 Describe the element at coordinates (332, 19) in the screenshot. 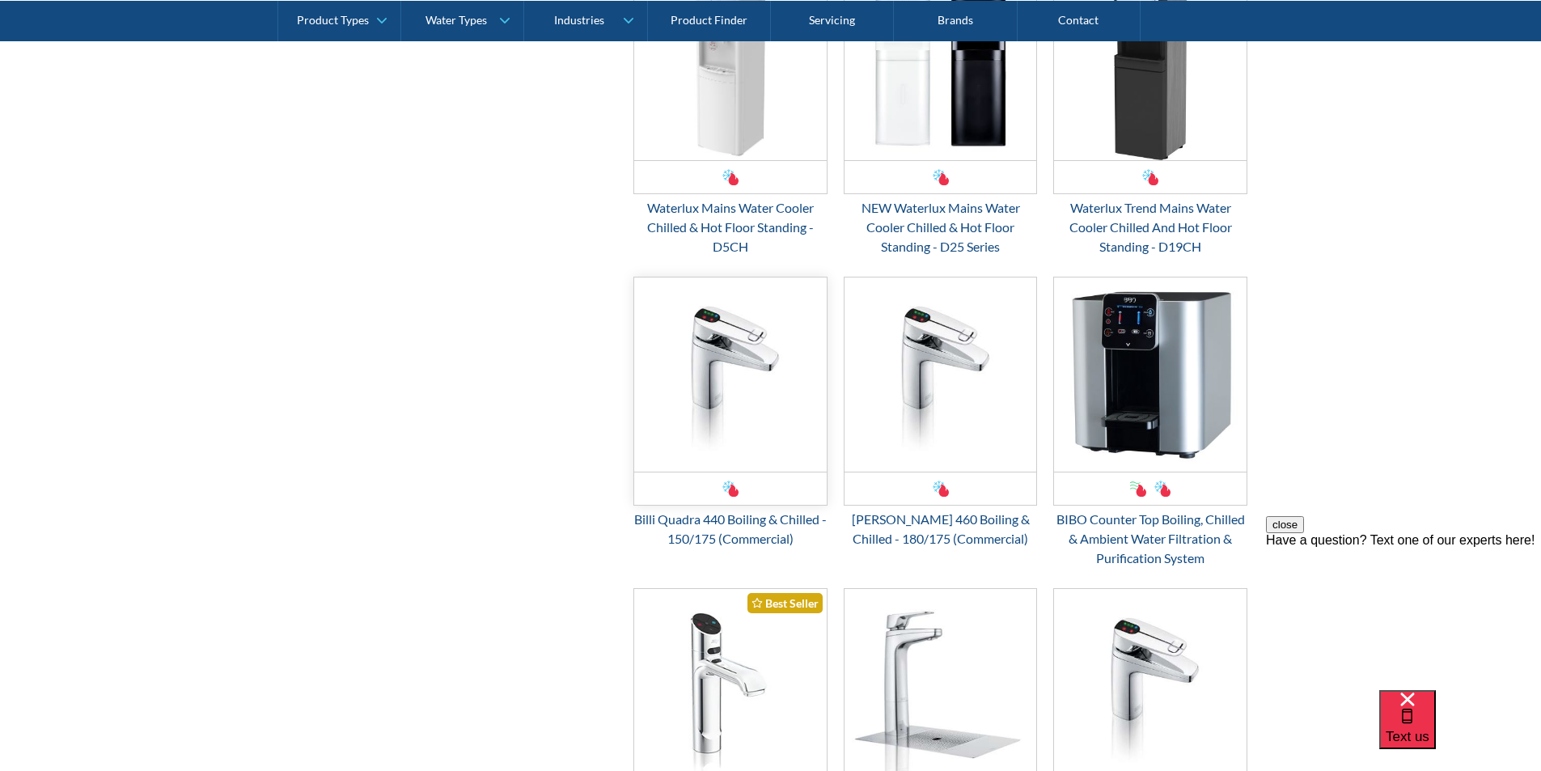

I see `div: Product Types` at that location.